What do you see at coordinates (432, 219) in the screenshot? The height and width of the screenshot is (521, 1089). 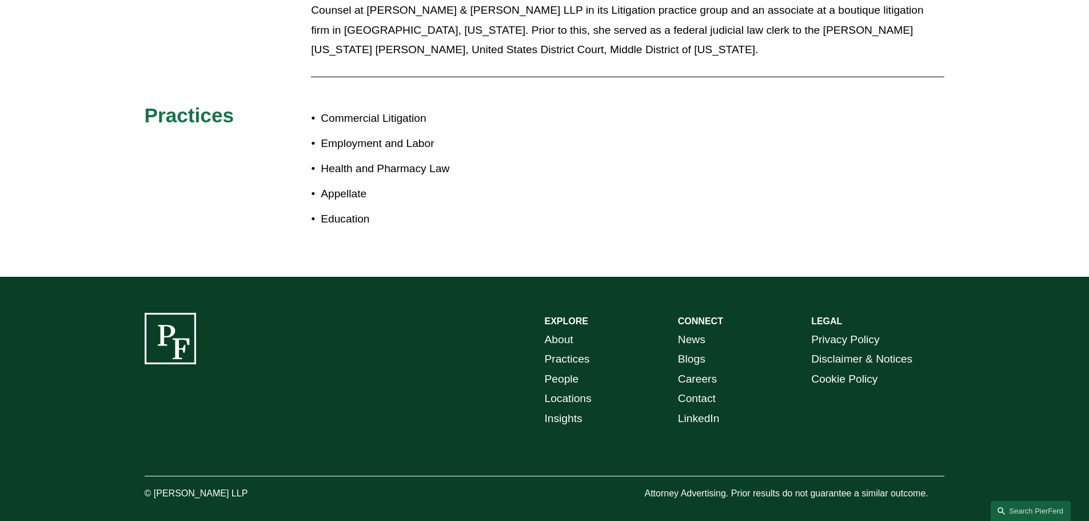 I see `p: Education` at bounding box center [432, 219].